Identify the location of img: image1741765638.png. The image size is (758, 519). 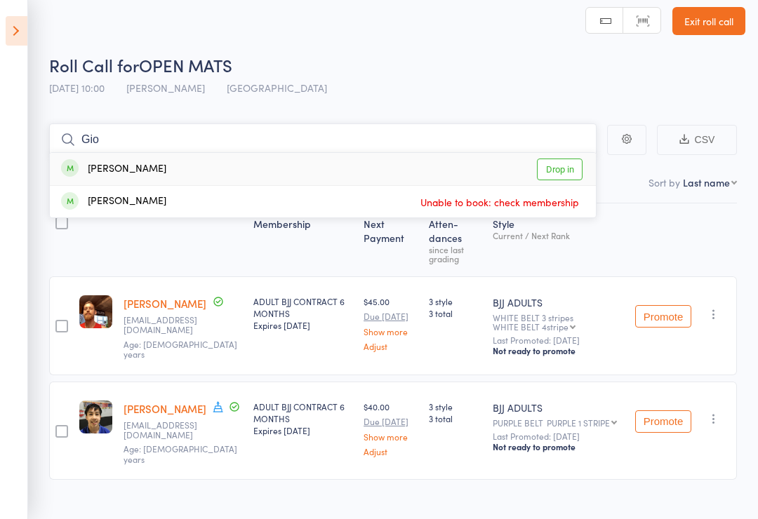
(95, 312).